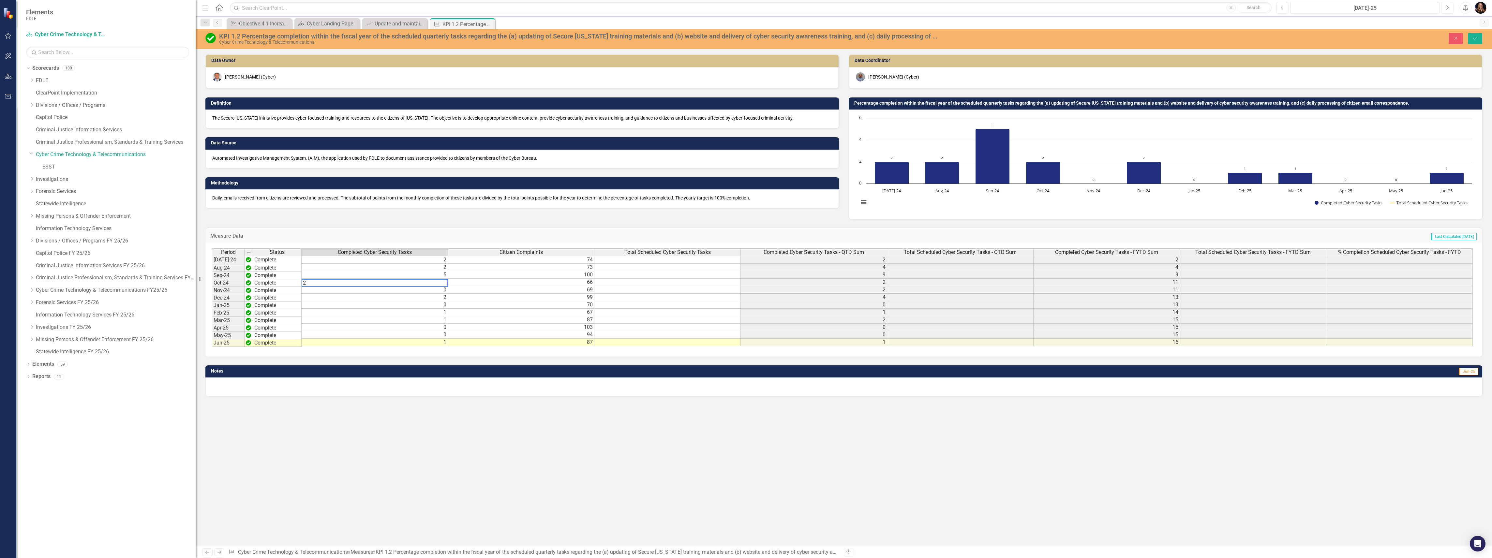 The image size is (1492, 558). I want to click on a: Investigations FY 25/26, so click(116, 327).